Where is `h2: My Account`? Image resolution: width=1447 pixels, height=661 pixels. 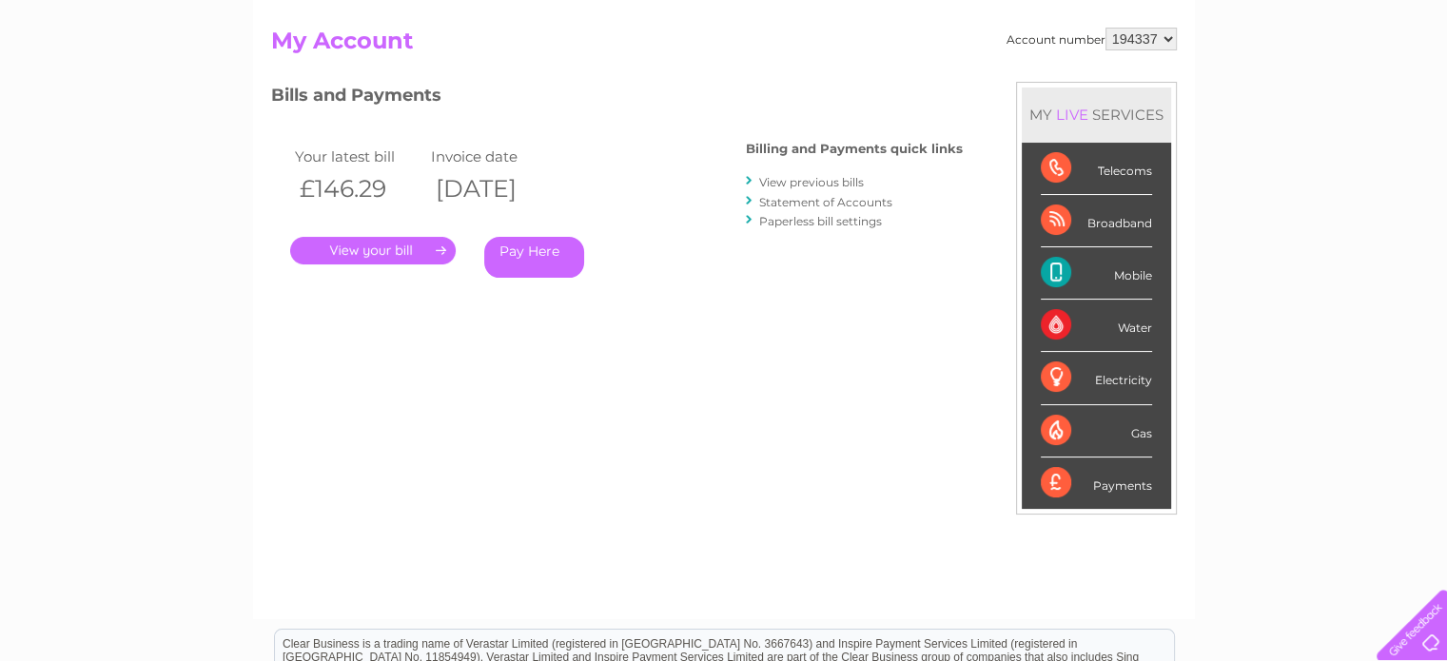 h2: My Account is located at coordinates (724, 46).